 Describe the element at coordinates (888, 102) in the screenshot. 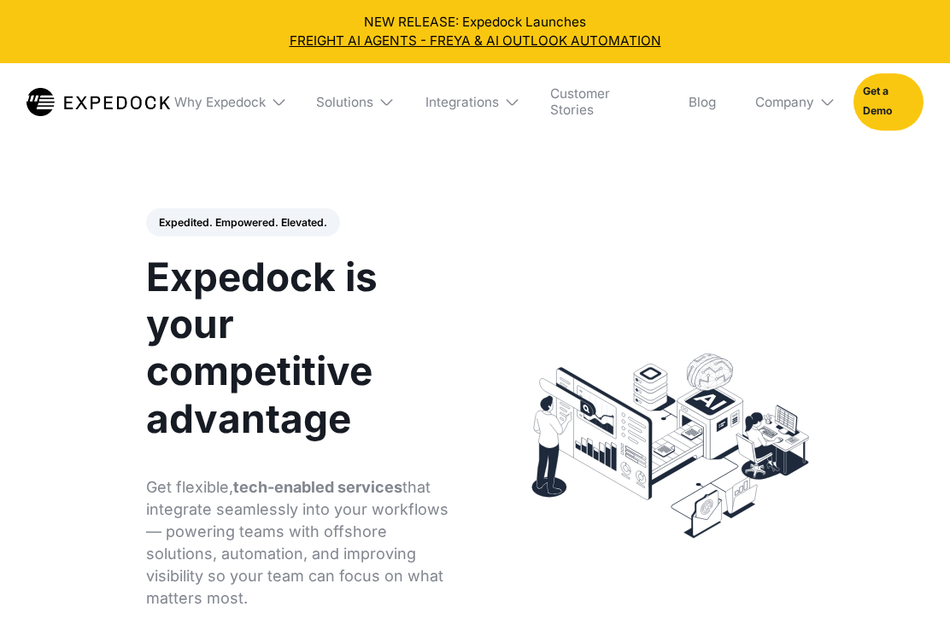

I see `a: Get a Demo` at that location.